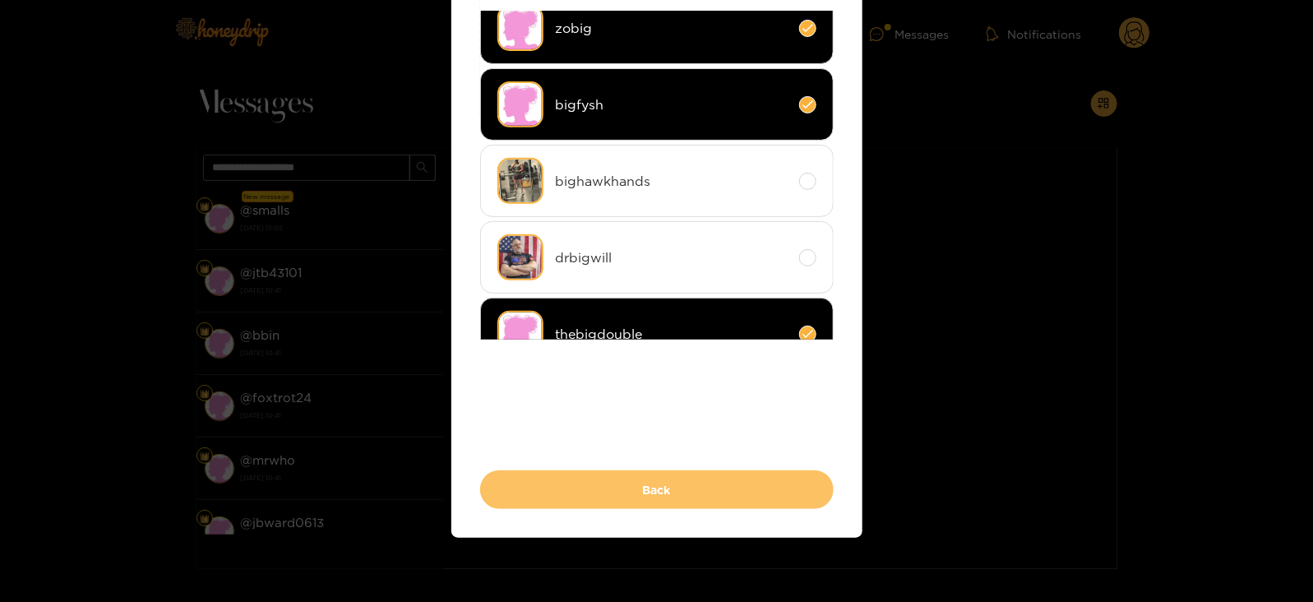 The height and width of the screenshot is (602, 1313). Describe the element at coordinates (520, 257) in the screenshot. I see `img: kpyvd-screenshot_20240403_191156_studio.jpg` at that location.